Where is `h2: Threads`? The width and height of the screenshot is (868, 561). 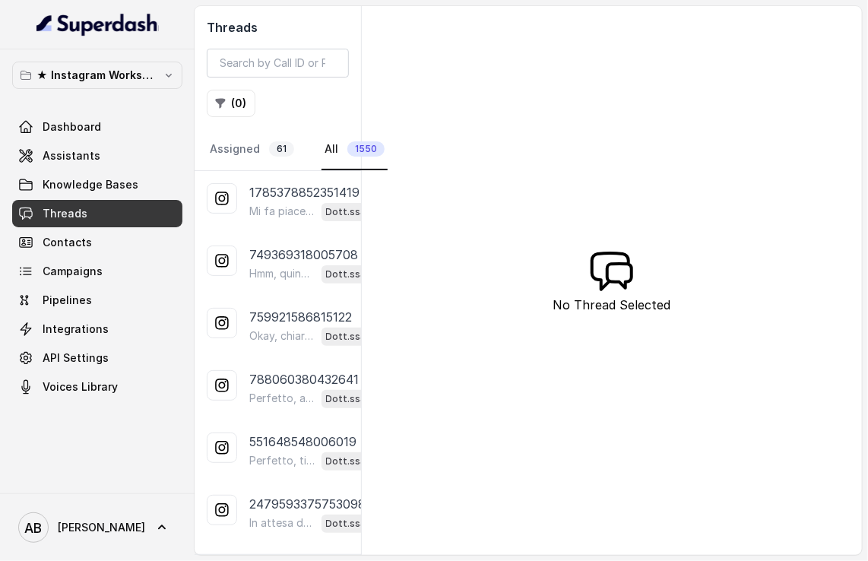
h2: Threads is located at coordinates (277, 27).